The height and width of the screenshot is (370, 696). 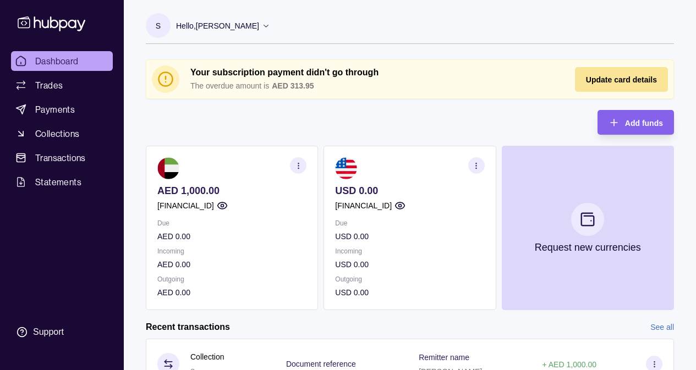 What do you see at coordinates (569, 365) in the screenshot?
I see `p: + AED 1,000.00` at bounding box center [569, 365].